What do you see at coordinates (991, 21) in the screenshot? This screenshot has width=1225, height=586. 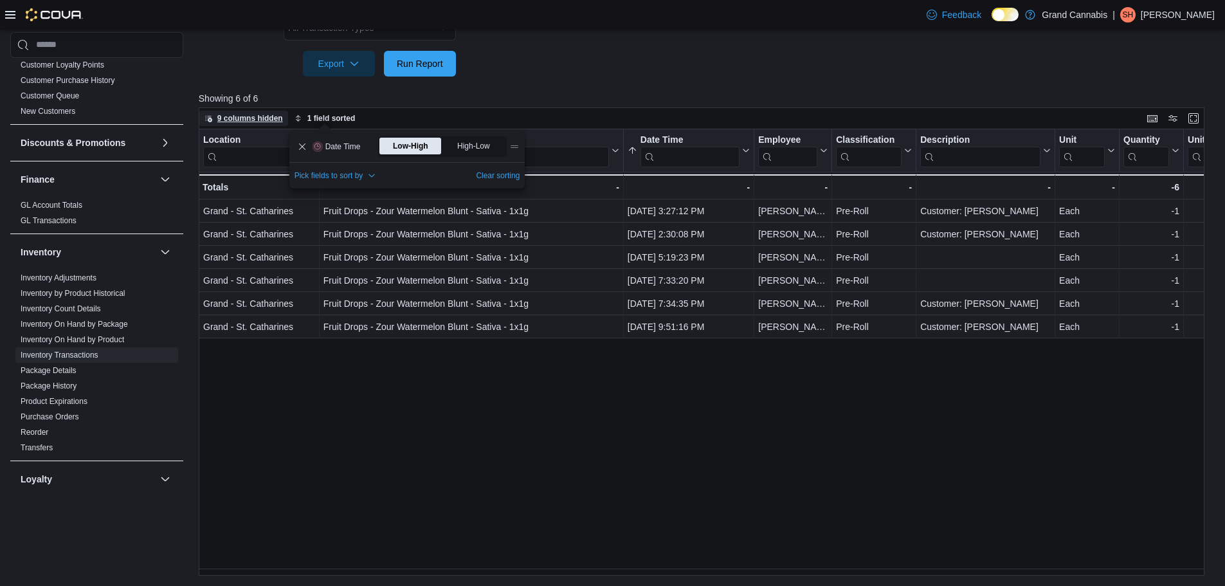 I see `span: Dark Mode` at bounding box center [991, 21].